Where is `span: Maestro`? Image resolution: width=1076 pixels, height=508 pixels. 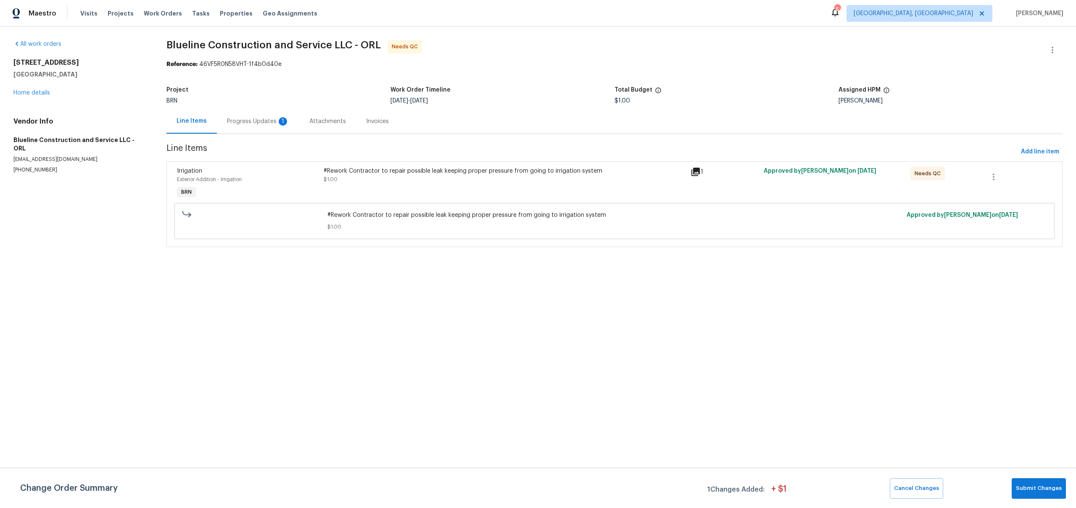 span: Maestro is located at coordinates (42, 13).